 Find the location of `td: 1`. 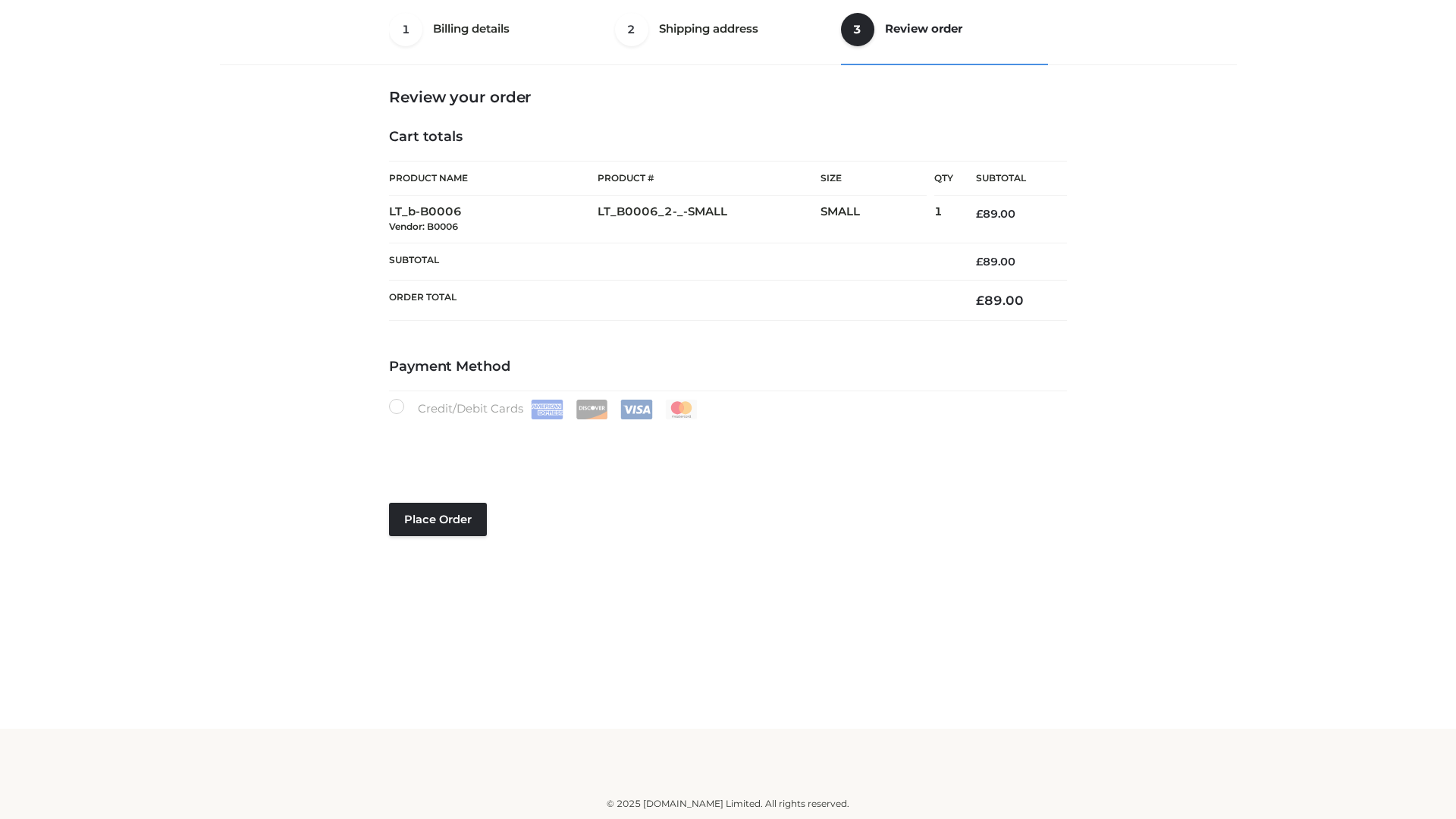

td: 1 is located at coordinates (943, 219).